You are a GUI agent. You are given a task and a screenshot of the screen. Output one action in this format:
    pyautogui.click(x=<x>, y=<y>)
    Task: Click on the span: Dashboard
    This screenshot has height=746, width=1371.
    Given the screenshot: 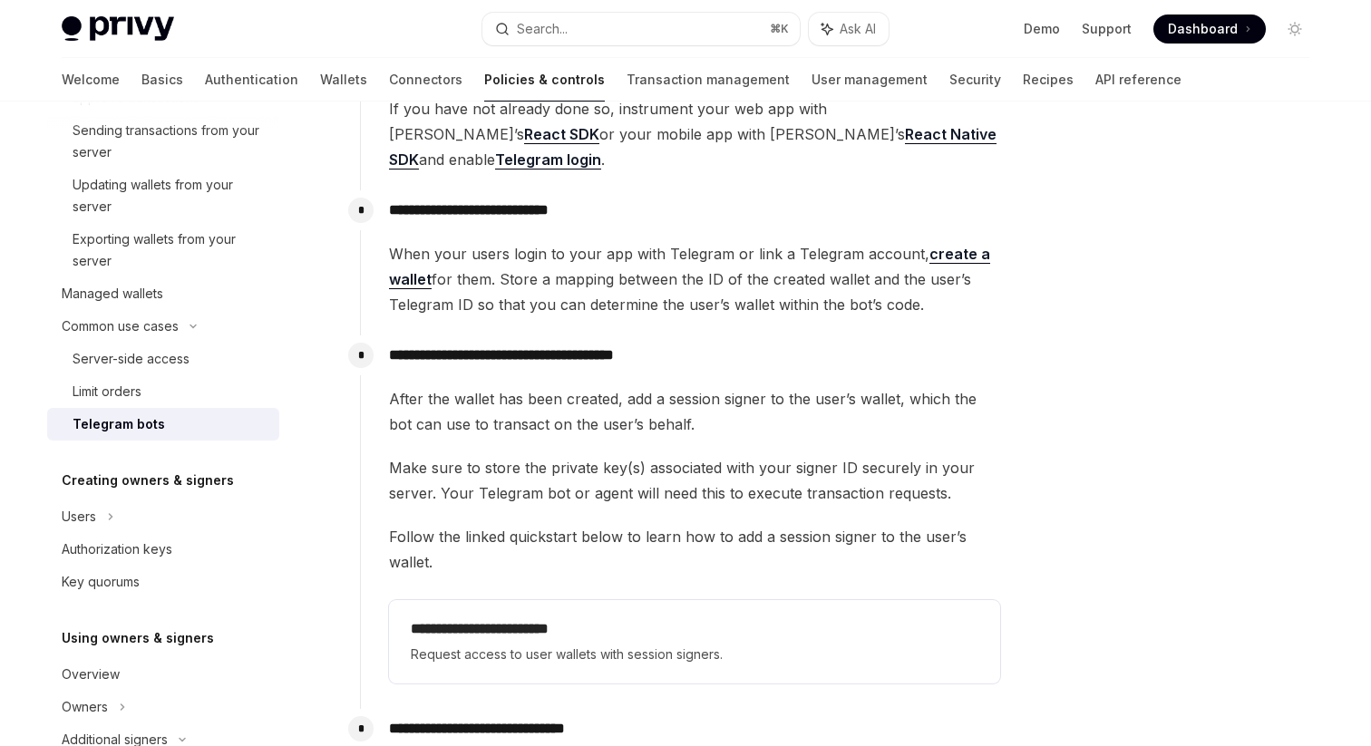 What is the action you would take?
    pyautogui.click(x=1202, y=29)
    